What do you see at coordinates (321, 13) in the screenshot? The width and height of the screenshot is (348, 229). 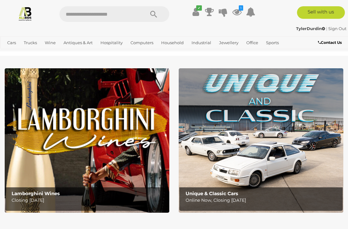 I see `a: Sell with us` at bounding box center [321, 13].